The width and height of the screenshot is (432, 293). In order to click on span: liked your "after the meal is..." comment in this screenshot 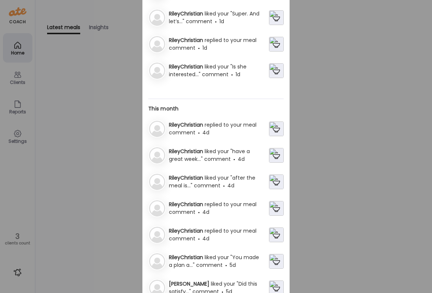, I will do `click(212, 181)`.